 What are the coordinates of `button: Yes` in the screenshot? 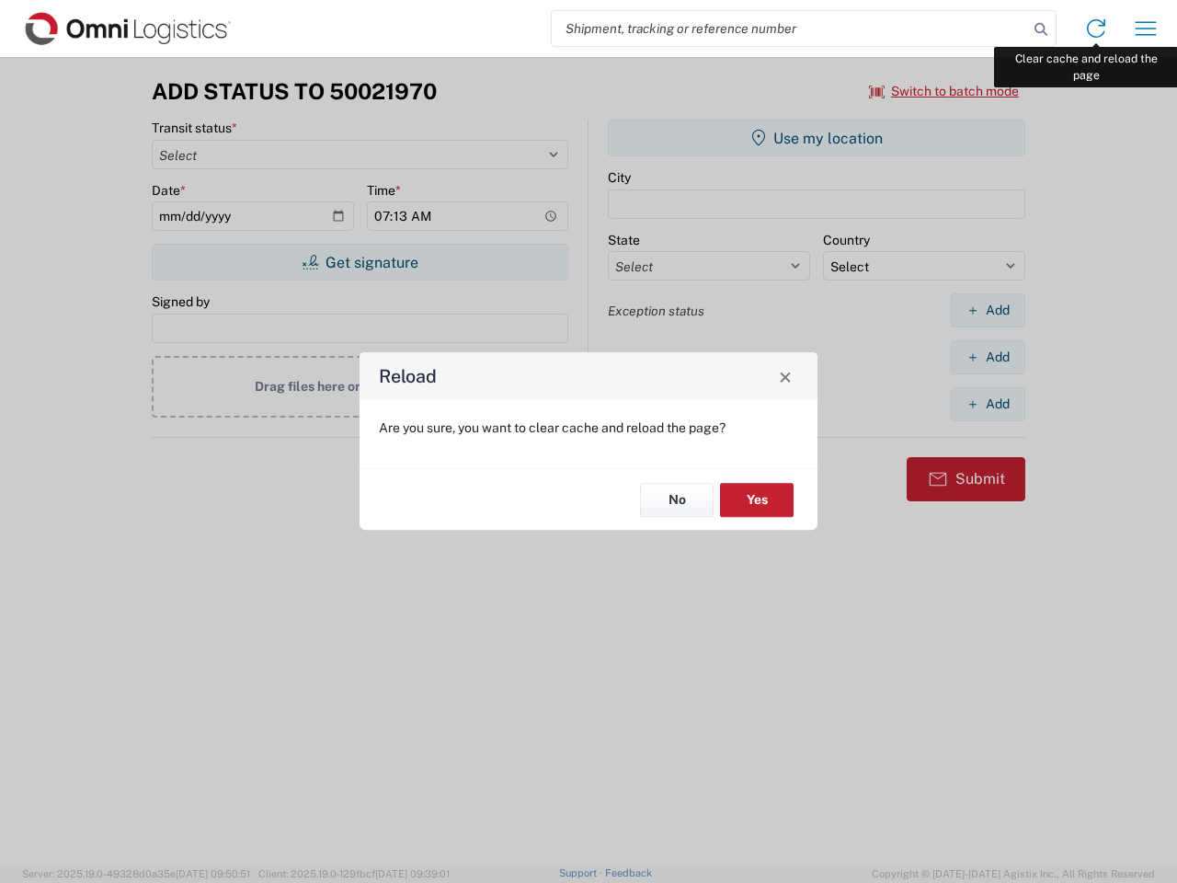 It's located at (757, 499).